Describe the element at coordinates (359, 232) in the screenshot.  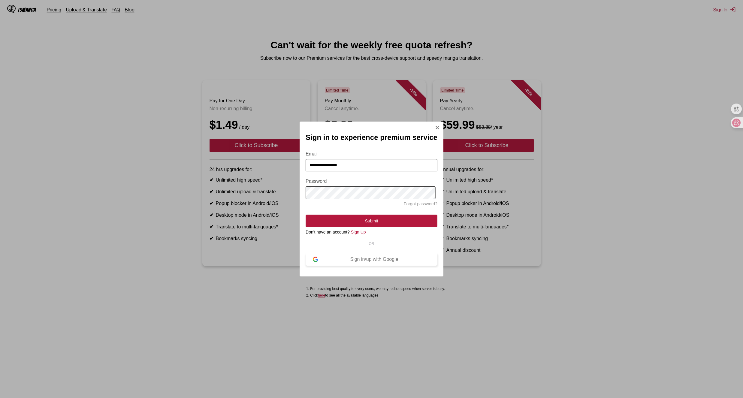
I see `a: Sign Up` at that location.